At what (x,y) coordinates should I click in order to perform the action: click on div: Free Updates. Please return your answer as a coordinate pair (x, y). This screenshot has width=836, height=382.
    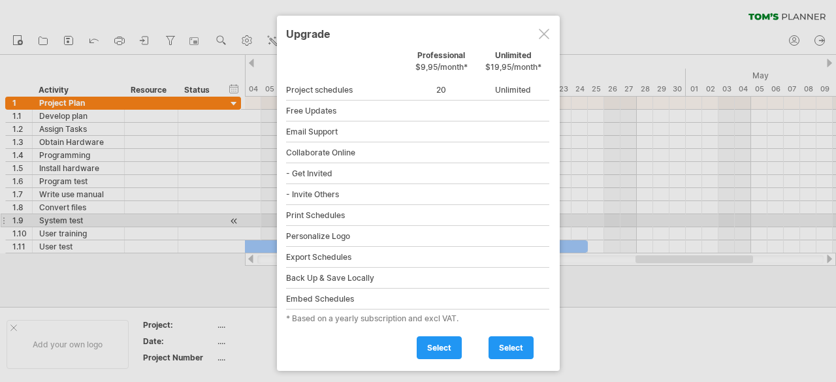
    Looking at the image, I should click on (346, 111).